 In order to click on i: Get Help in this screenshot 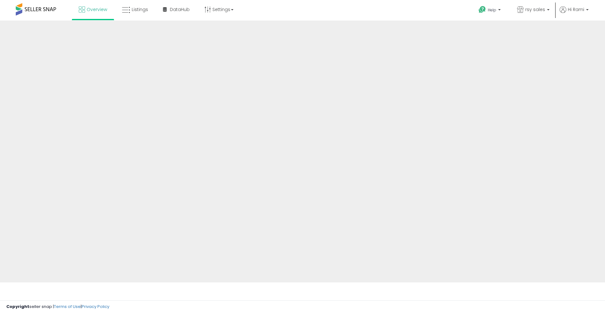, I will do `click(482, 9)`.